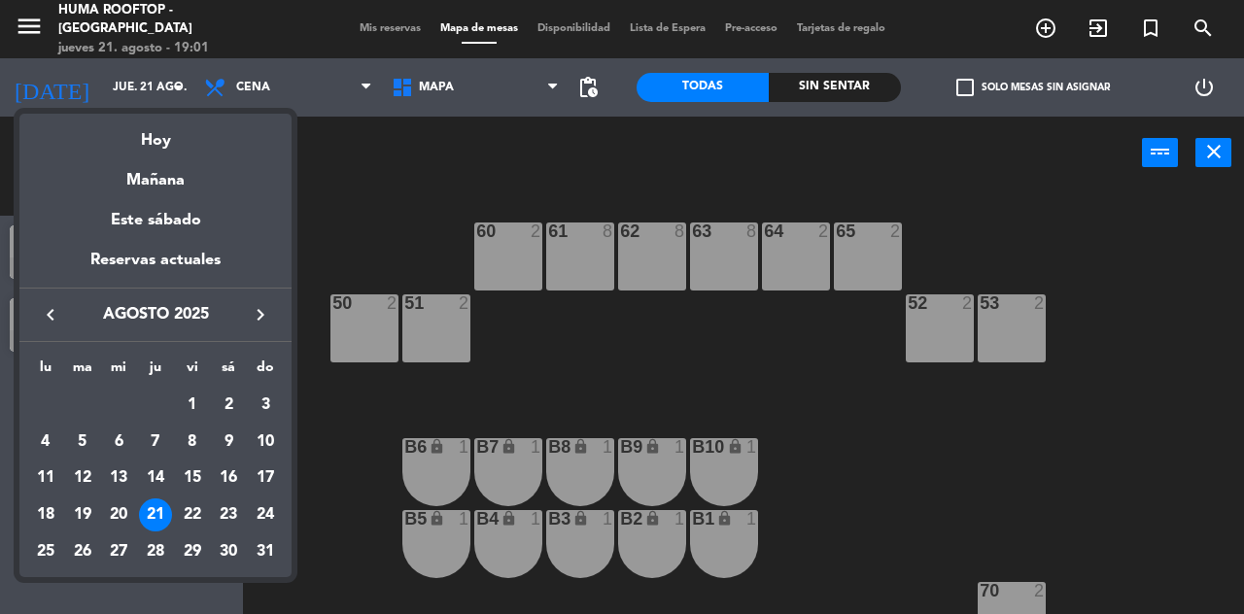  What do you see at coordinates (192, 515) in the screenshot?
I see `div: 22` at bounding box center [192, 515].